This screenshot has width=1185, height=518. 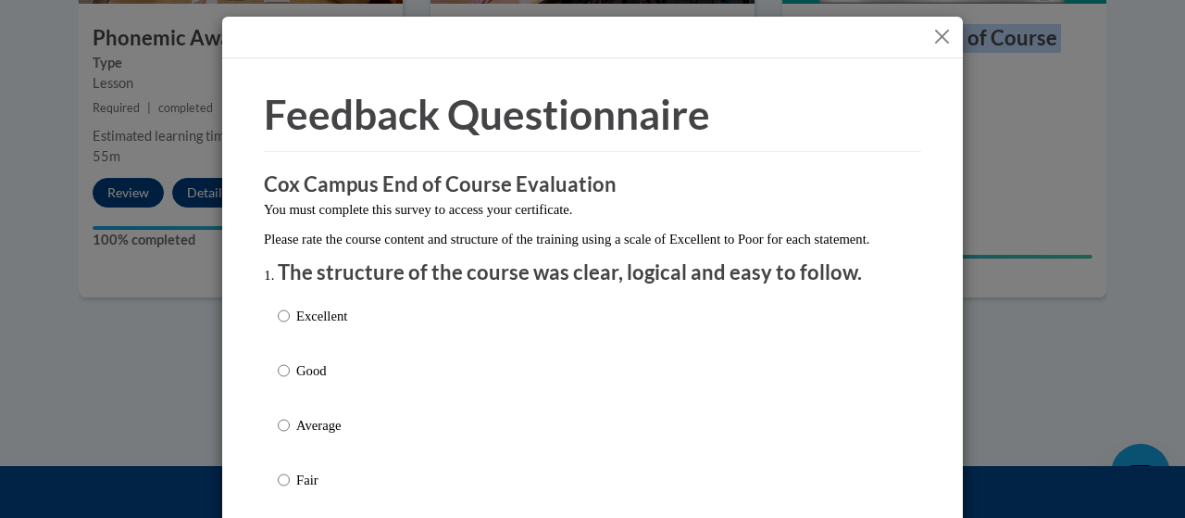 What do you see at coordinates (593, 184) in the screenshot?
I see `h3: Cox Campus End of Course Evaluation` at bounding box center [593, 184].